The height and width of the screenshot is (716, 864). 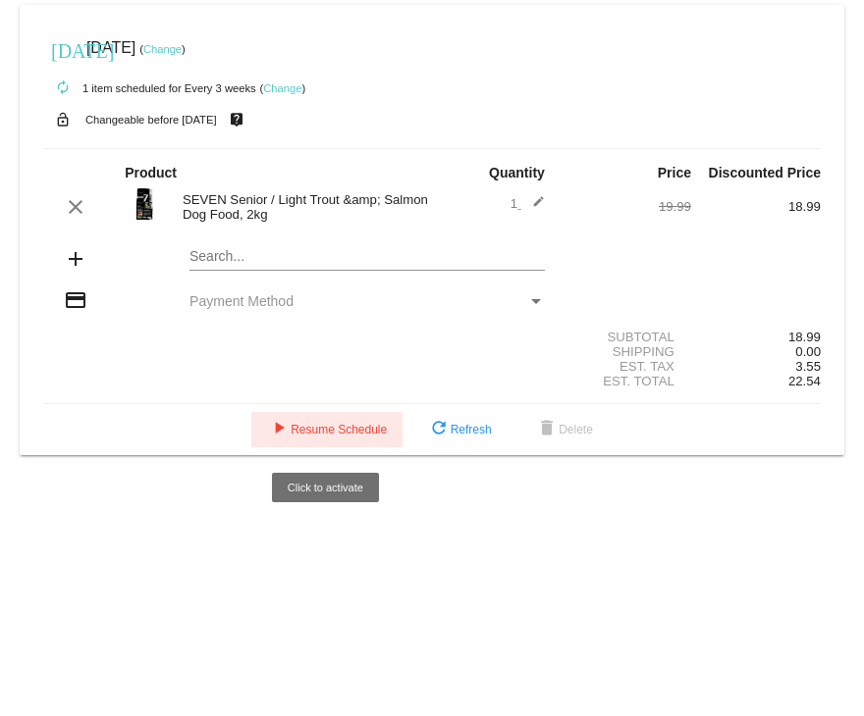 I want to click on div: 19.99, so click(x=626, y=206).